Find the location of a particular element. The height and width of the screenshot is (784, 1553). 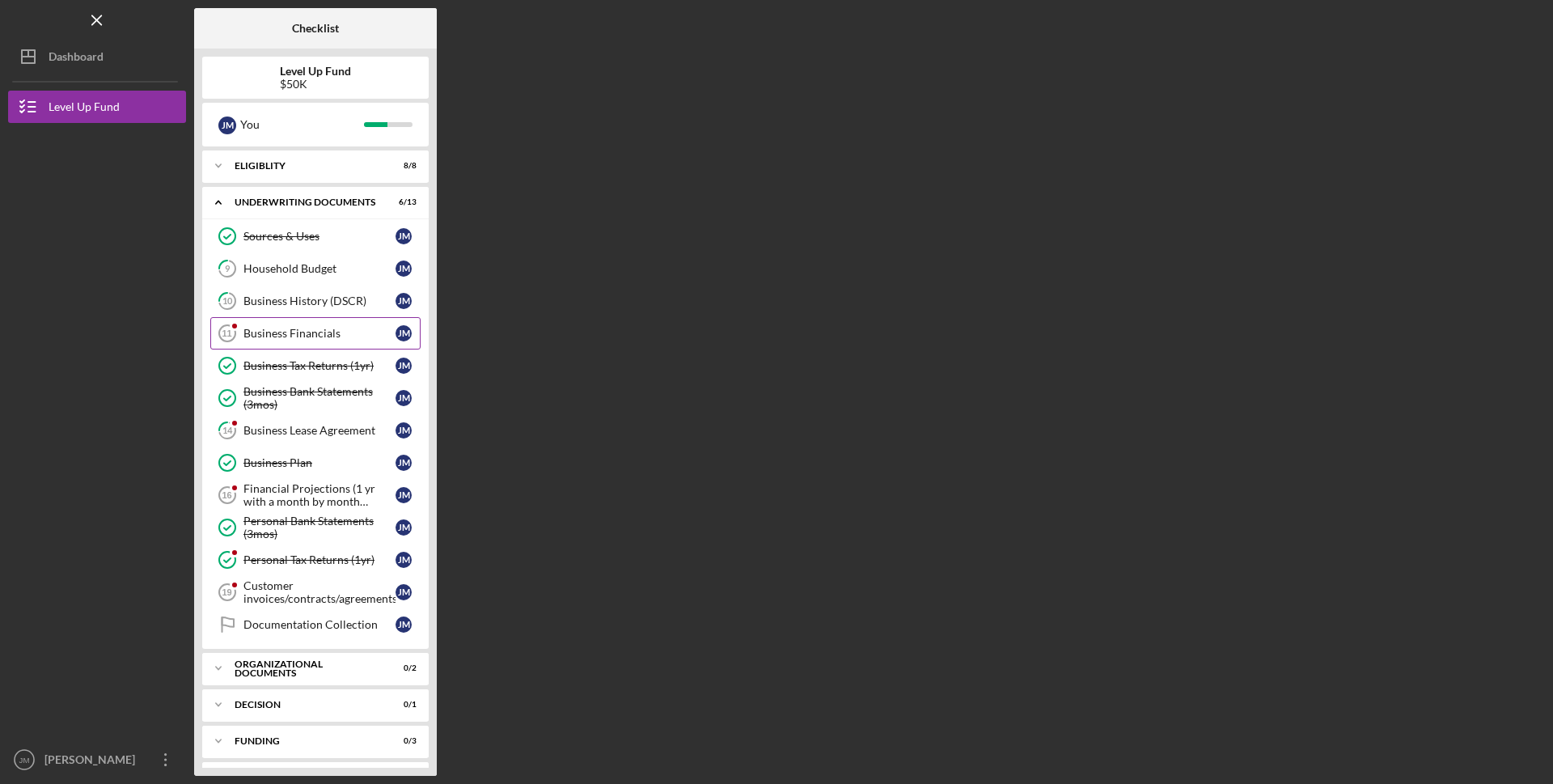

div: 0 / 3 is located at coordinates (402, 740).